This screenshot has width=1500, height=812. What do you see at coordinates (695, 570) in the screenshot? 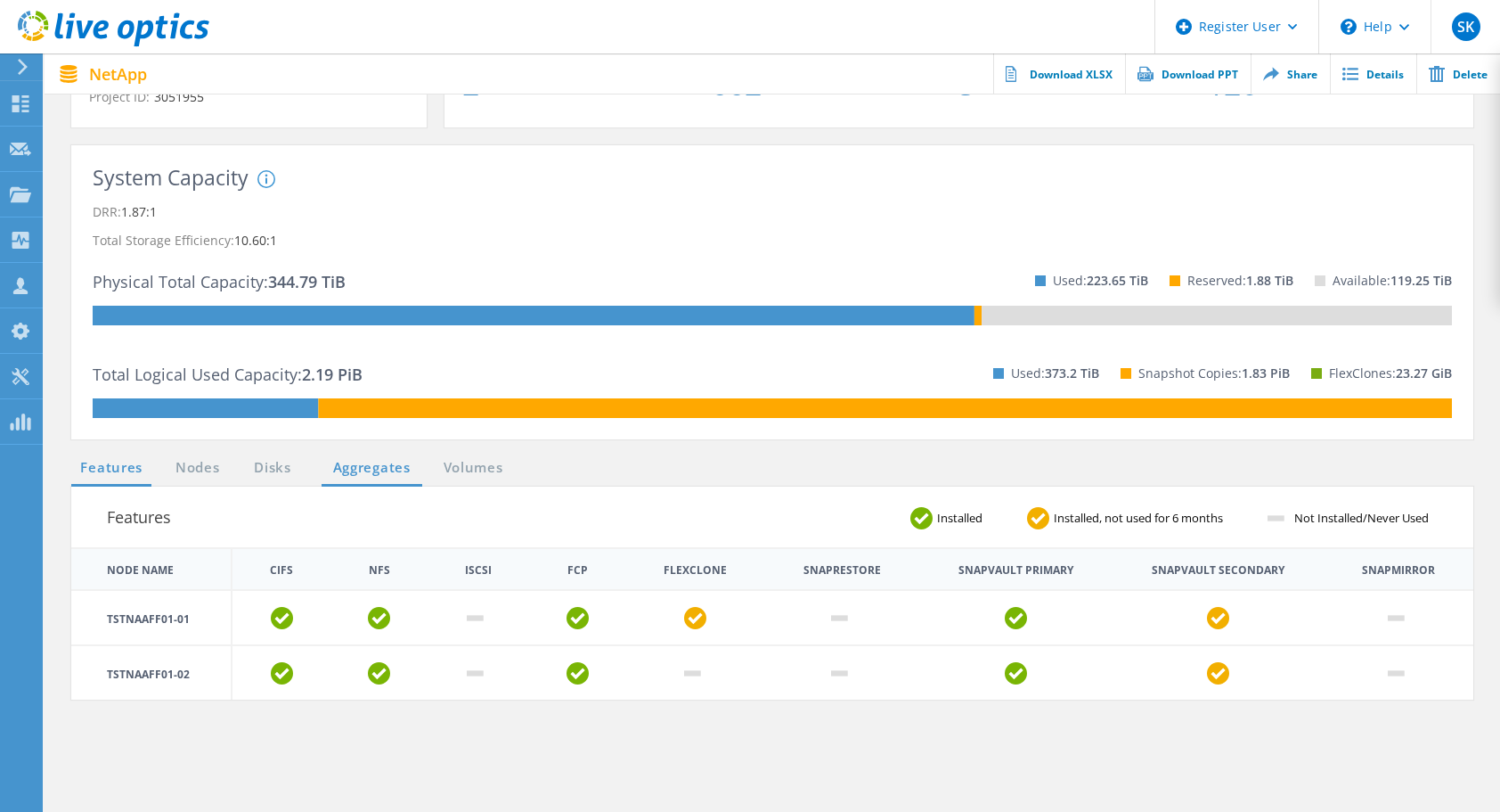
I see `th: FlexClone` at bounding box center [695, 570].